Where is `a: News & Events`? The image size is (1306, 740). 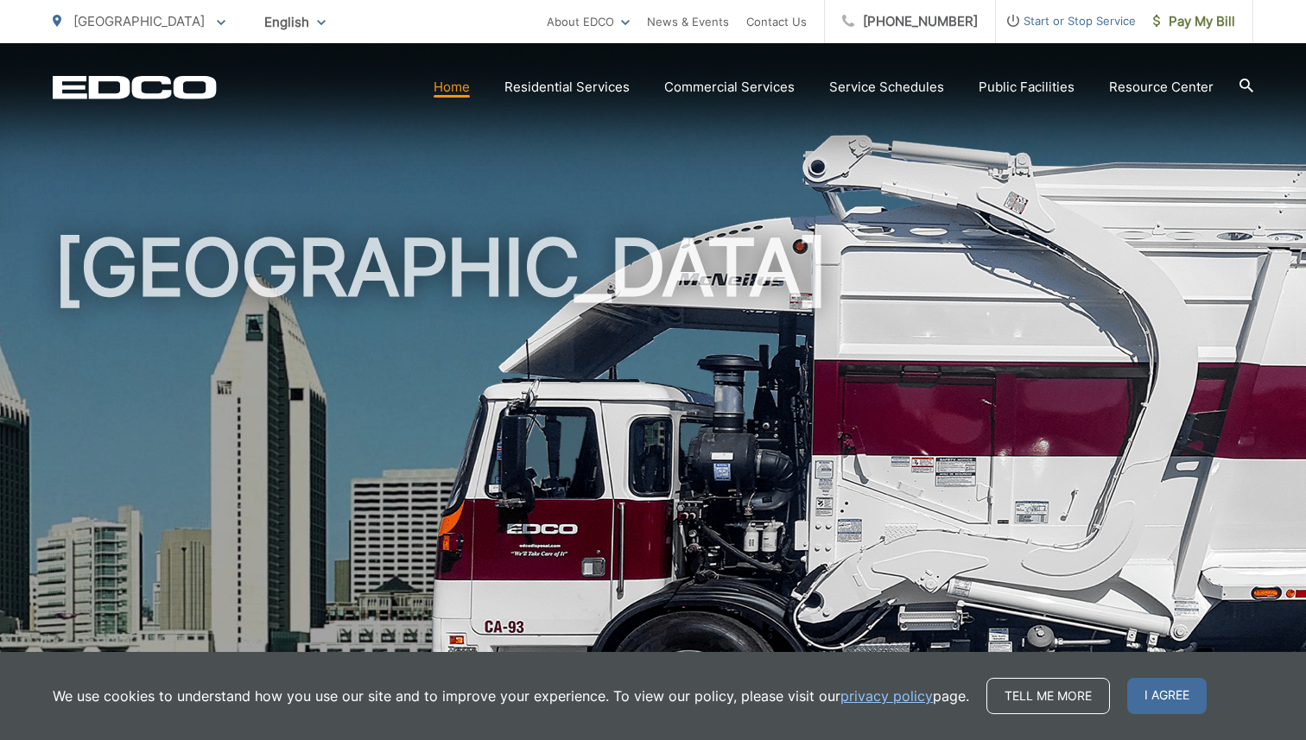 a: News & Events is located at coordinates (688, 22).